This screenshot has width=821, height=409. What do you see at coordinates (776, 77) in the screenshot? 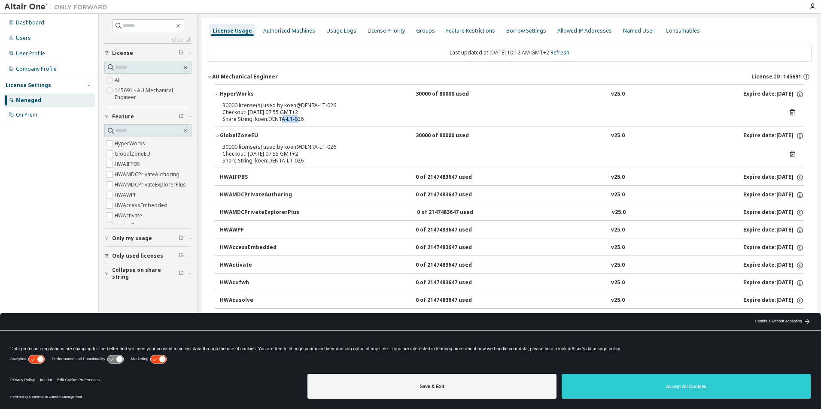
I see `span: License ID: 145691` at bounding box center [776, 77].